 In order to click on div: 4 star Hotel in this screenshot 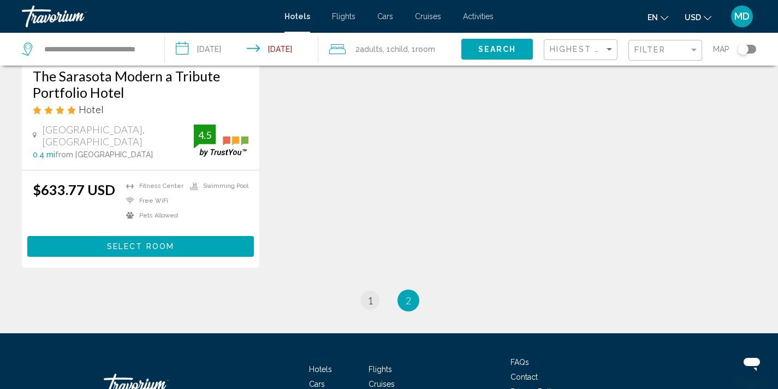, I will do `click(140, 109)`.